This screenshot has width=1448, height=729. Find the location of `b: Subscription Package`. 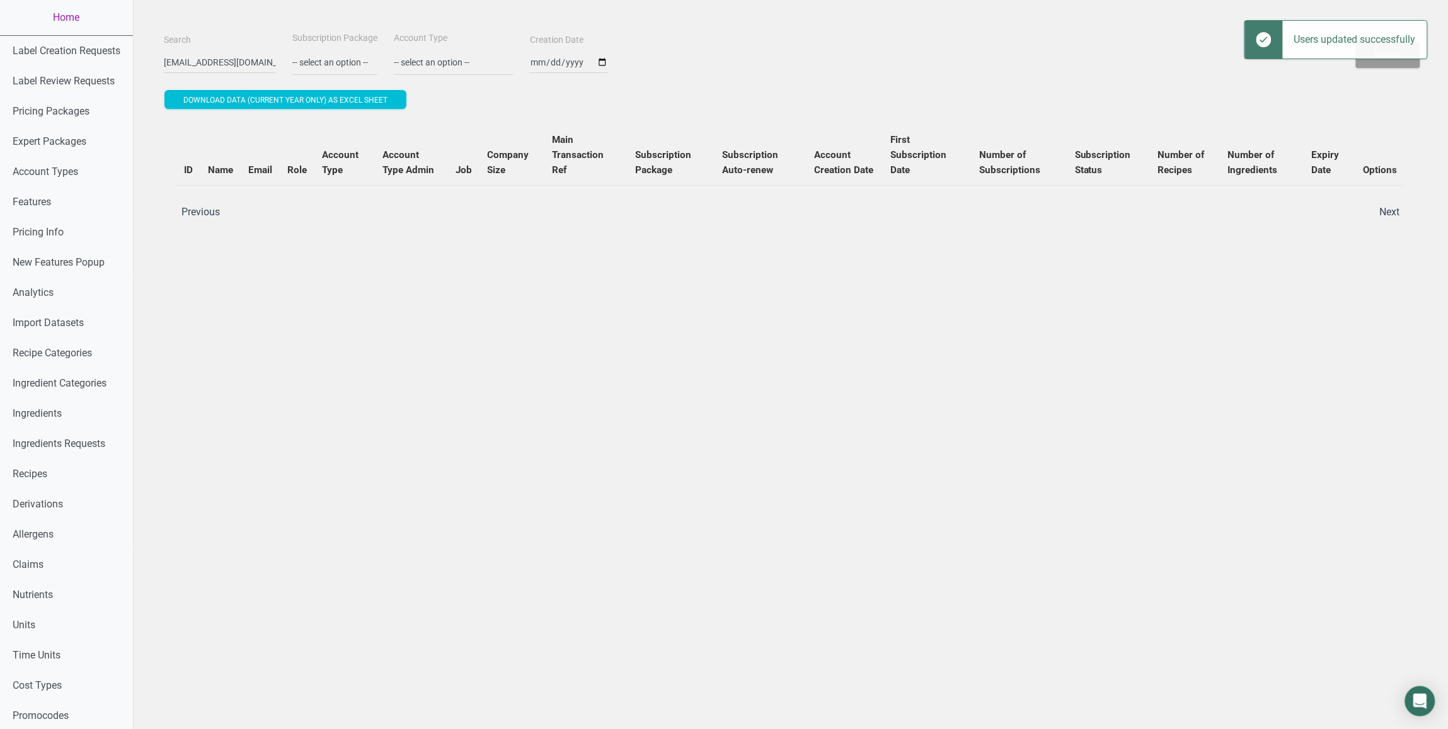

b: Subscription Package is located at coordinates (663, 163).